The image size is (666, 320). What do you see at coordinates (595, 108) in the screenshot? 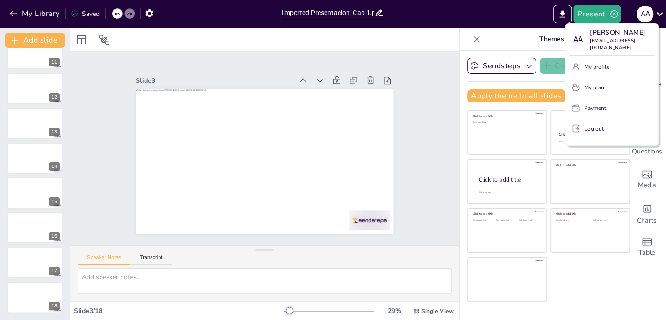
I see `p: Payment` at bounding box center [595, 108].